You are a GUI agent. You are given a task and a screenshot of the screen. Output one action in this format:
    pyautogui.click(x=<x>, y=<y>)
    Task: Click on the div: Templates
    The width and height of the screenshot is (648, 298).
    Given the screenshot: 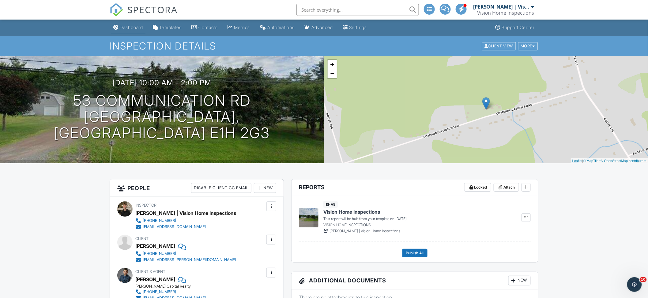 What is the action you would take?
    pyautogui.click(x=170, y=27)
    